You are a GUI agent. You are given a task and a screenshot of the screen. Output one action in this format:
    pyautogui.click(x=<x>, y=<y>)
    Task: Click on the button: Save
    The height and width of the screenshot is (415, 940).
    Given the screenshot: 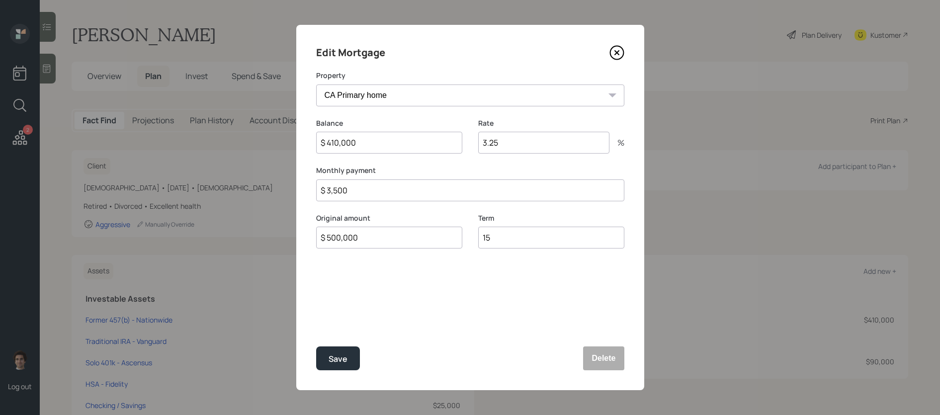 What is the action you would take?
    pyautogui.click(x=338, y=358)
    